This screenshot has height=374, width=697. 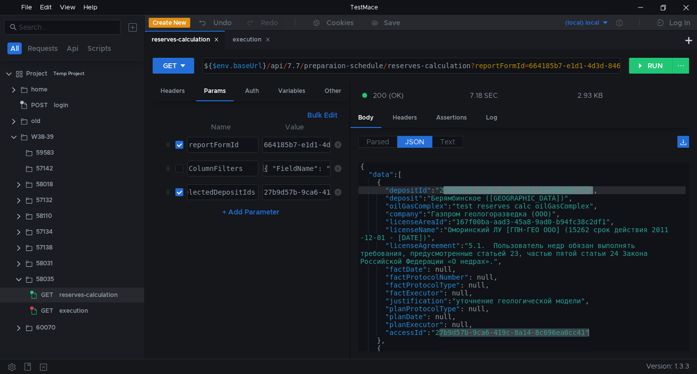 What do you see at coordinates (483, 95) in the screenshot?
I see `div: 7.18 SEC` at bounding box center [483, 95].